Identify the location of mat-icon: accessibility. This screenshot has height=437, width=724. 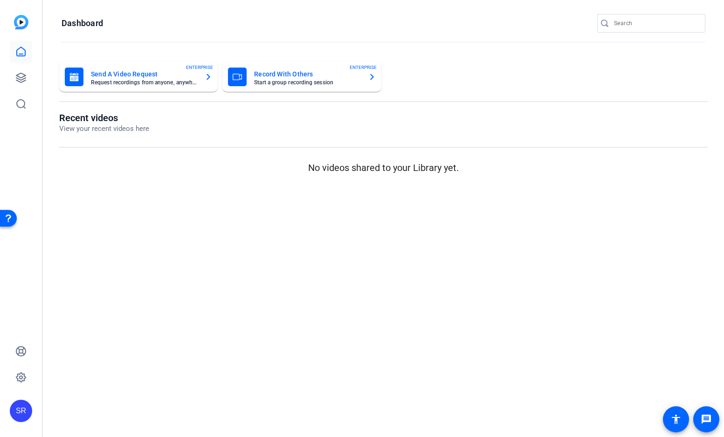
(676, 420).